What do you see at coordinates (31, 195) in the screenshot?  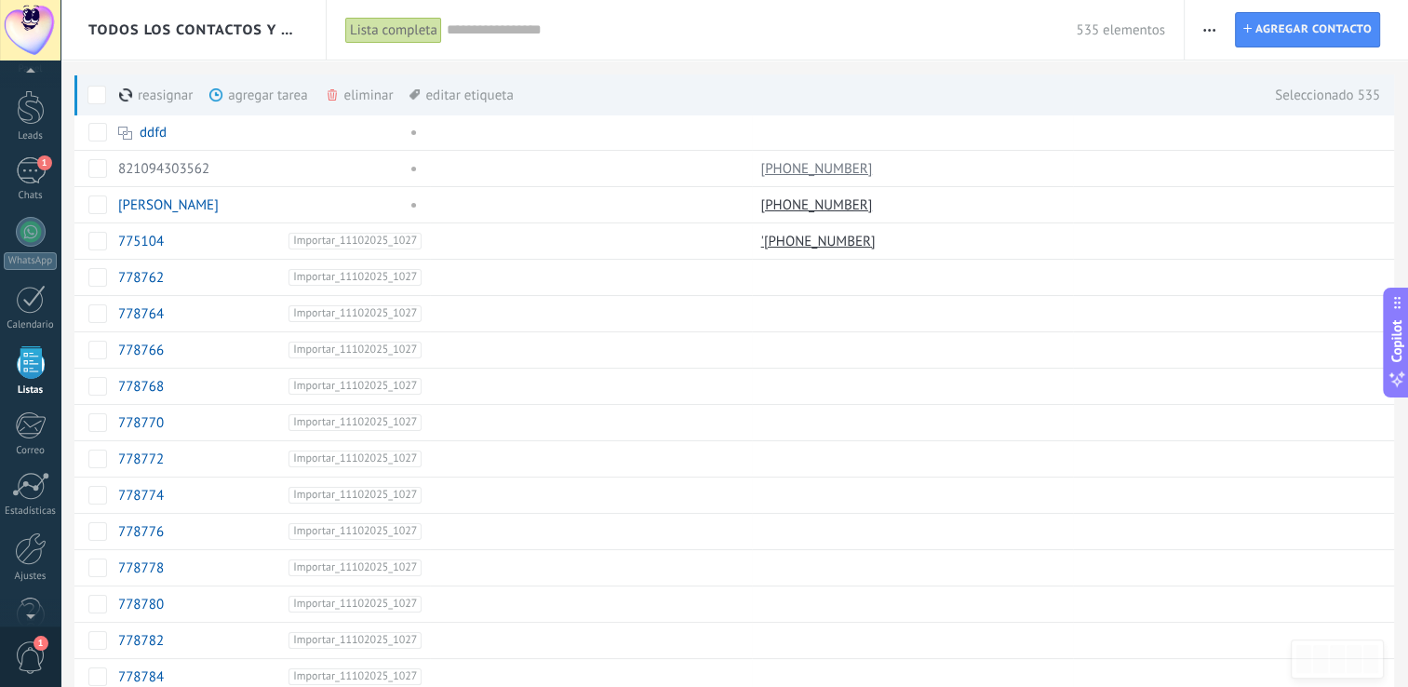 I see `div: Chats` at bounding box center [31, 195].